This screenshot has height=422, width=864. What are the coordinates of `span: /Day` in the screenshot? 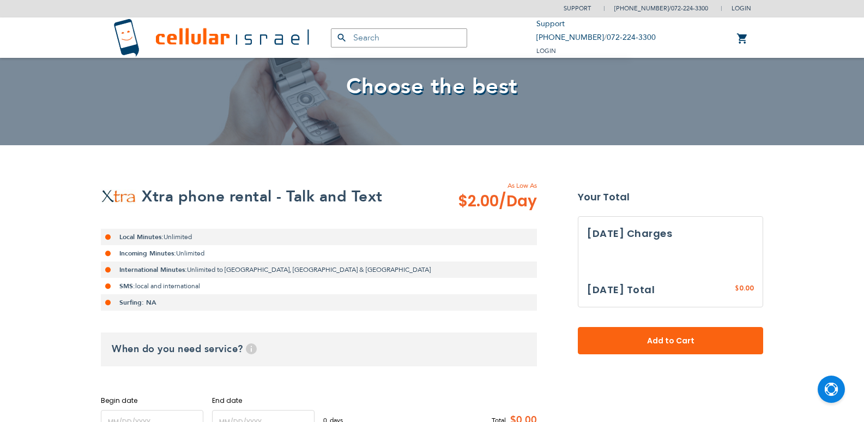 It's located at (518, 201).